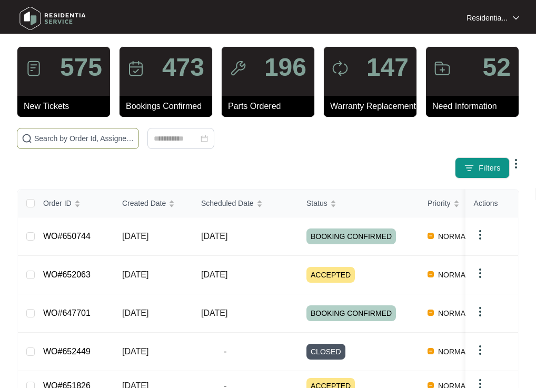  What do you see at coordinates (469, 168) in the screenshot?
I see `img: filter icon` at bounding box center [469, 168].